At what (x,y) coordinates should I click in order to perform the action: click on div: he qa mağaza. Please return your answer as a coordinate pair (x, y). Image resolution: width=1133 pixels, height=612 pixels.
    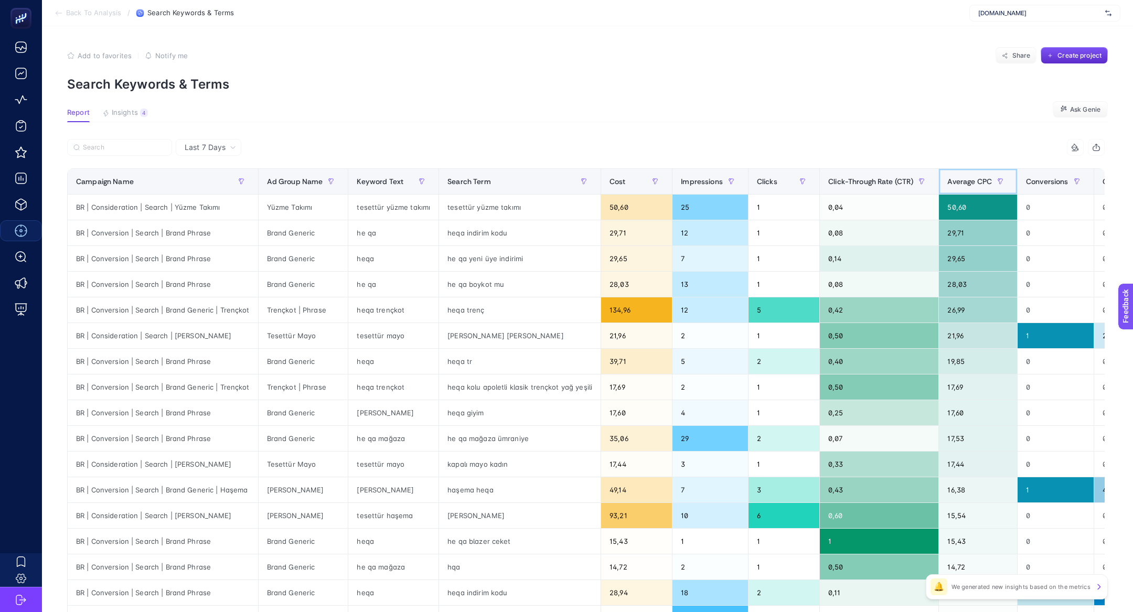
    Looking at the image, I should click on (393, 567).